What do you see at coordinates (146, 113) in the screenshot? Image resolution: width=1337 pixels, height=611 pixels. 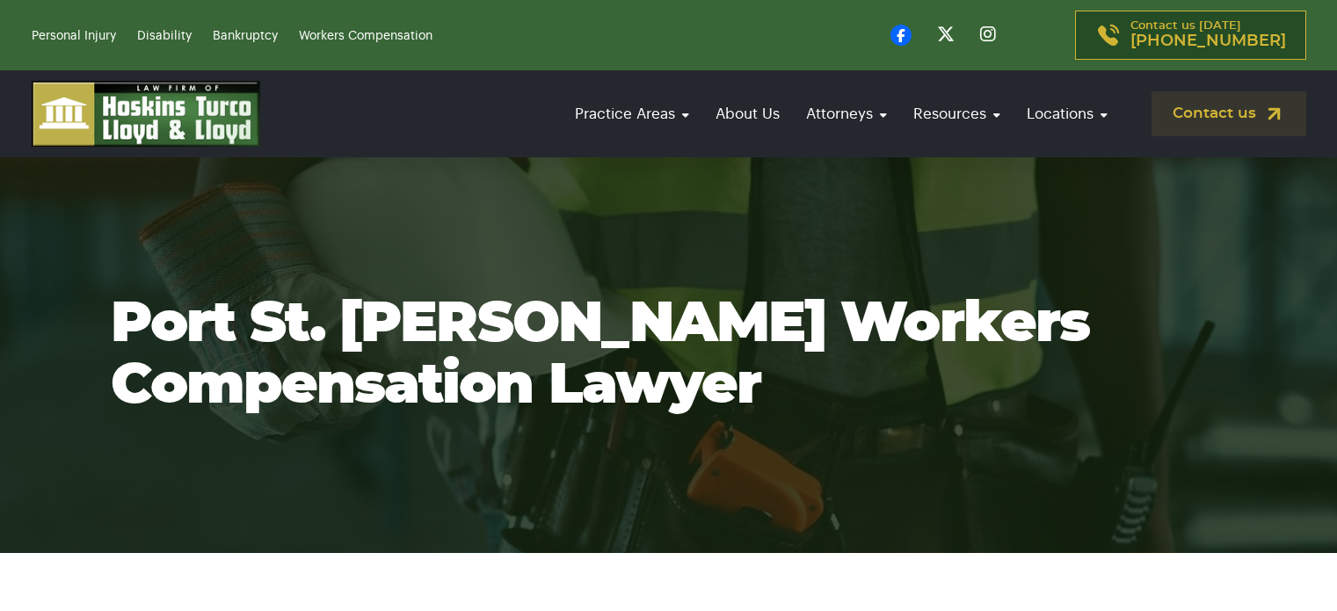 I see `img: logo` at bounding box center [146, 113].